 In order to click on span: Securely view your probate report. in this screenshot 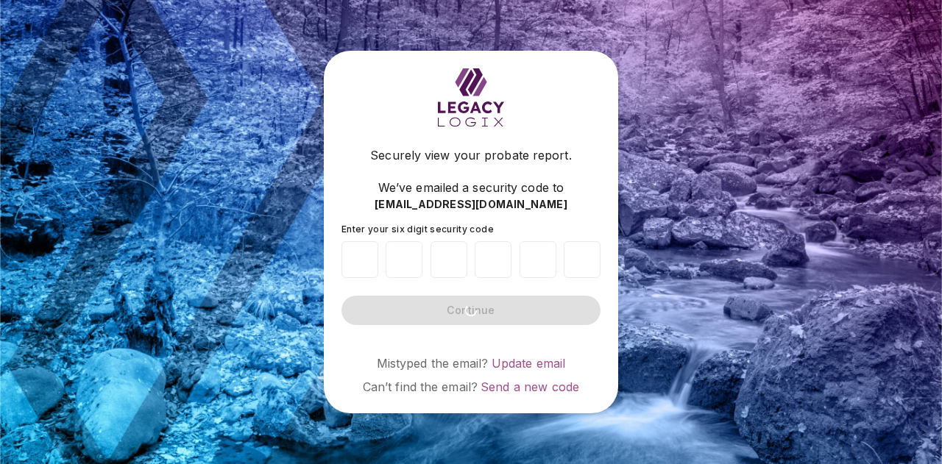, I will do `click(470, 155)`.